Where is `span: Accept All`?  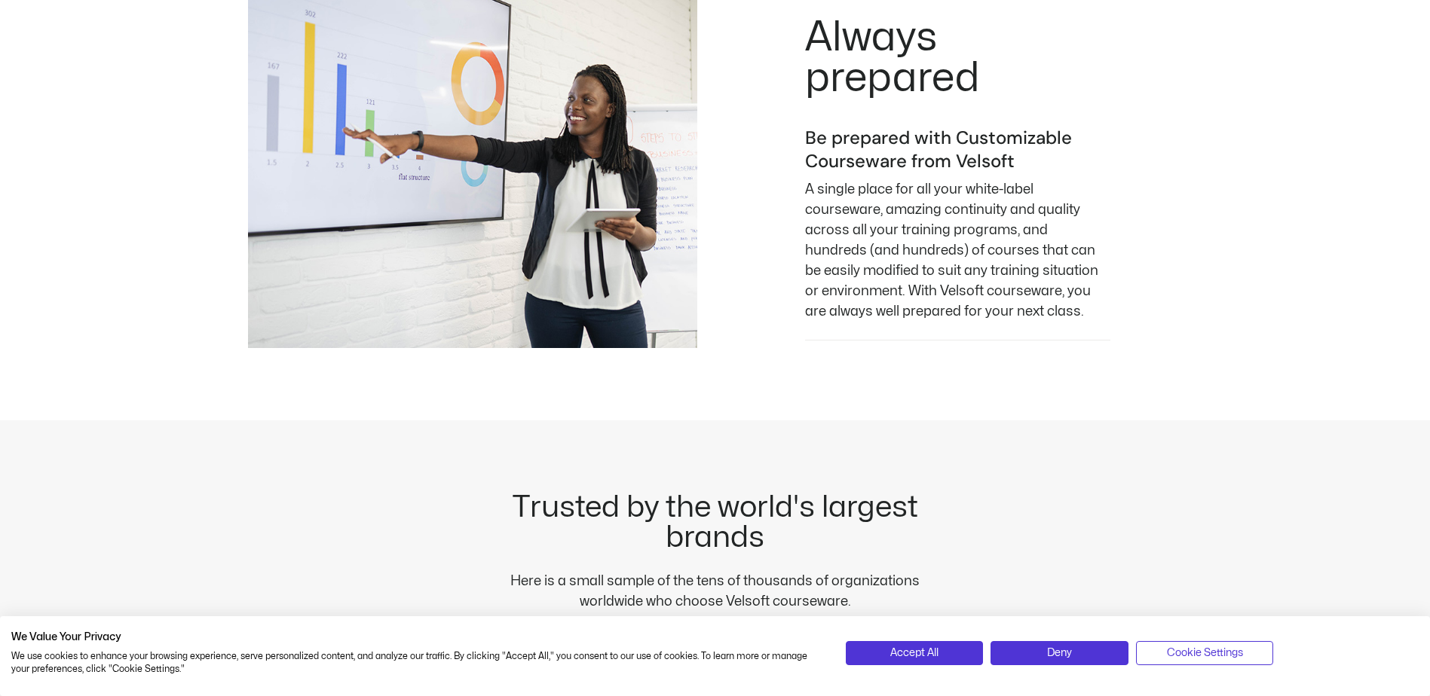 span: Accept All is located at coordinates (914, 653).